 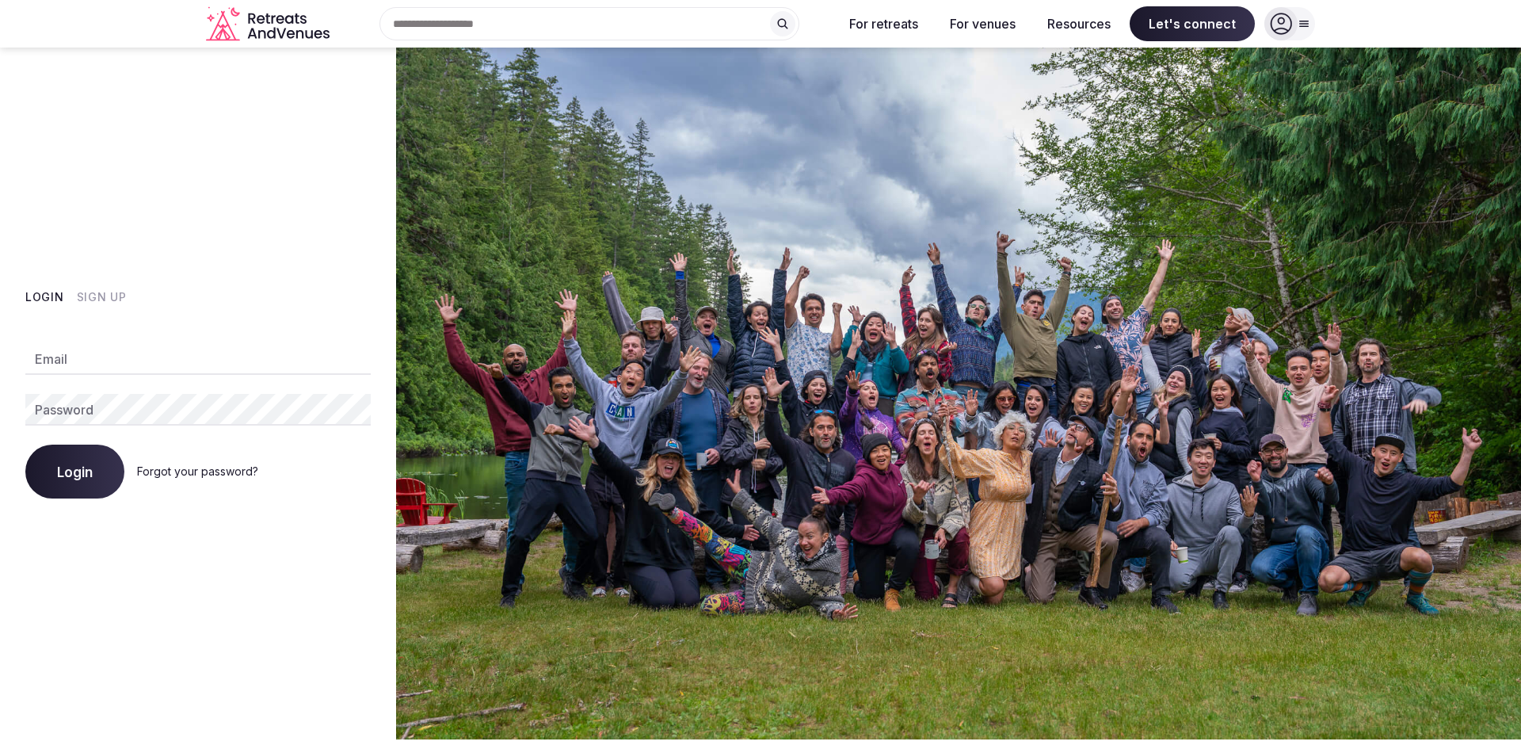 What do you see at coordinates (197, 471) in the screenshot?
I see `a: Forgot your password?` at bounding box center [197, 471].